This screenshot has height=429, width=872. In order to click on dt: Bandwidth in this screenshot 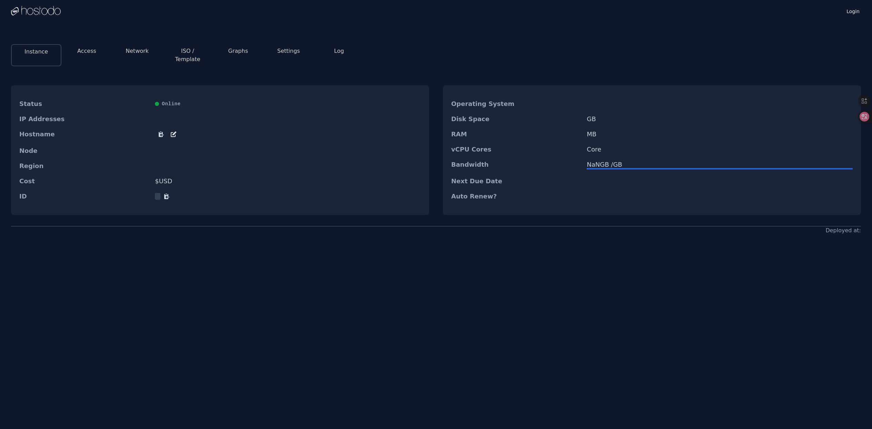, I will do `click(516, 165)`.